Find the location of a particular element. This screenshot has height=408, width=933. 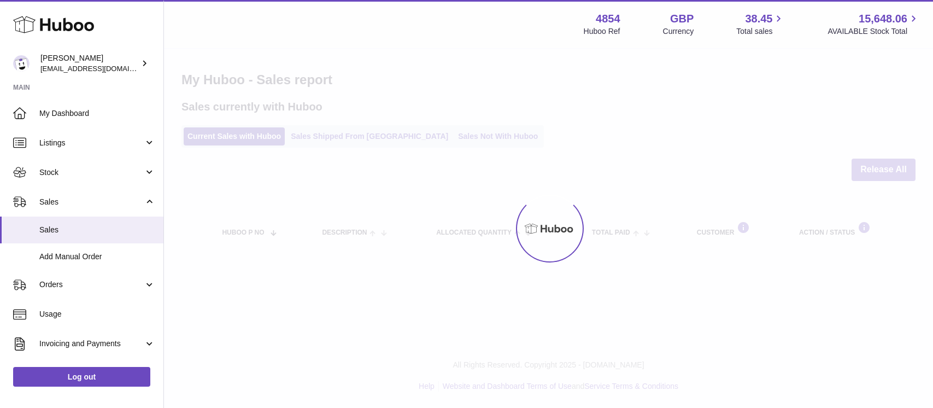

a: 38.45 Total sales is located at coordinates (760, 24).